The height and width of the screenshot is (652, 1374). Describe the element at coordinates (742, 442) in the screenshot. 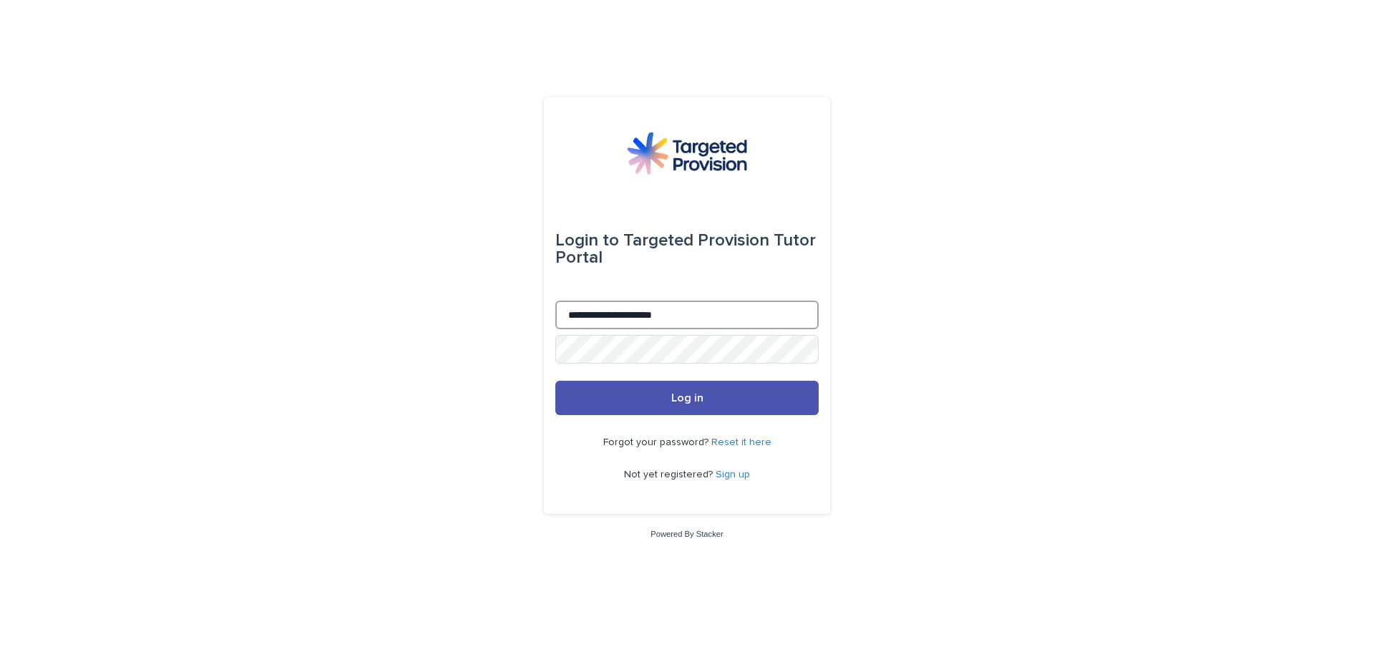

I see `a: Reset it here` at that location.